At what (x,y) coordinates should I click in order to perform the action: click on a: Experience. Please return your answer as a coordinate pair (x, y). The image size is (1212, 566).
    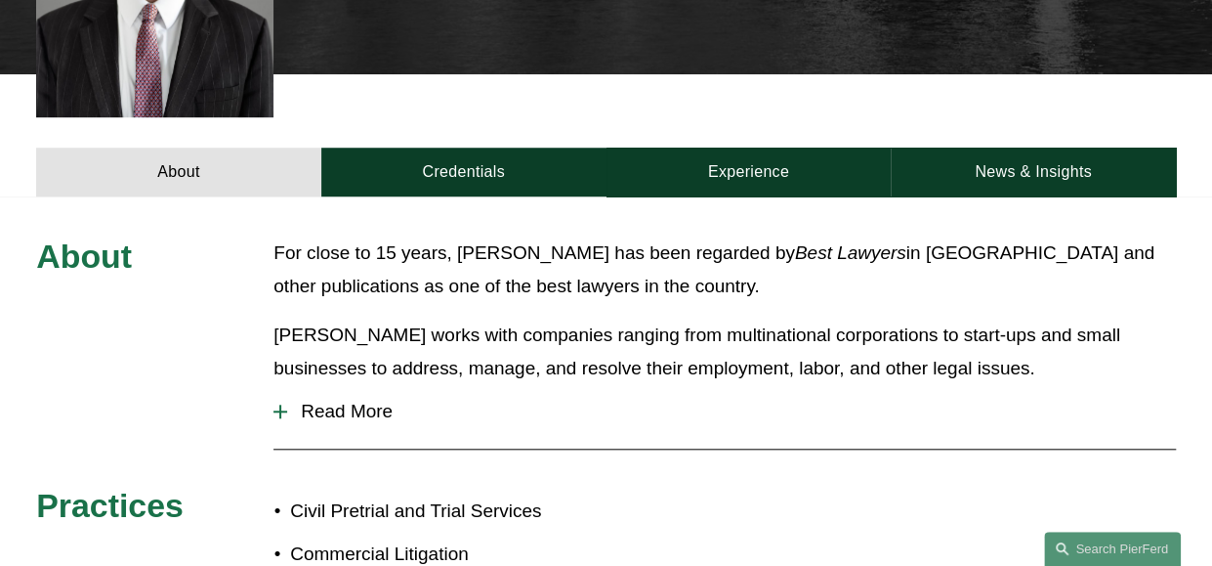
    Looking at the image, I should click on (749, 172).